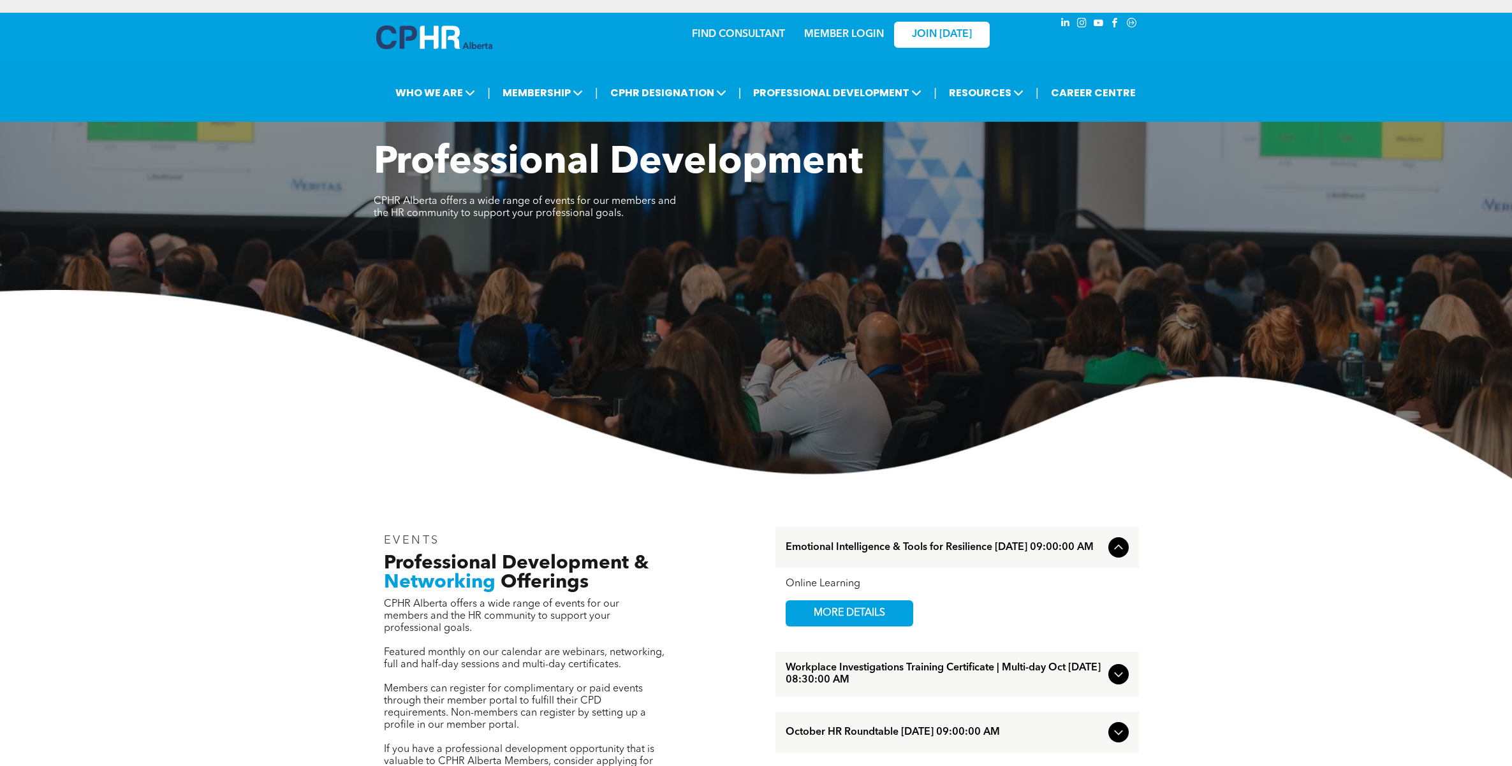  What do you see at coordinates (849, 613) in the screenshot?
I see `a: MORE DETAILS` at bounding box center [849, 613].